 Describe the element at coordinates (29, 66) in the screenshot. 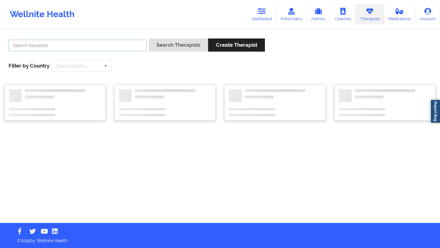

I see `span: Filter by Country` at that location.